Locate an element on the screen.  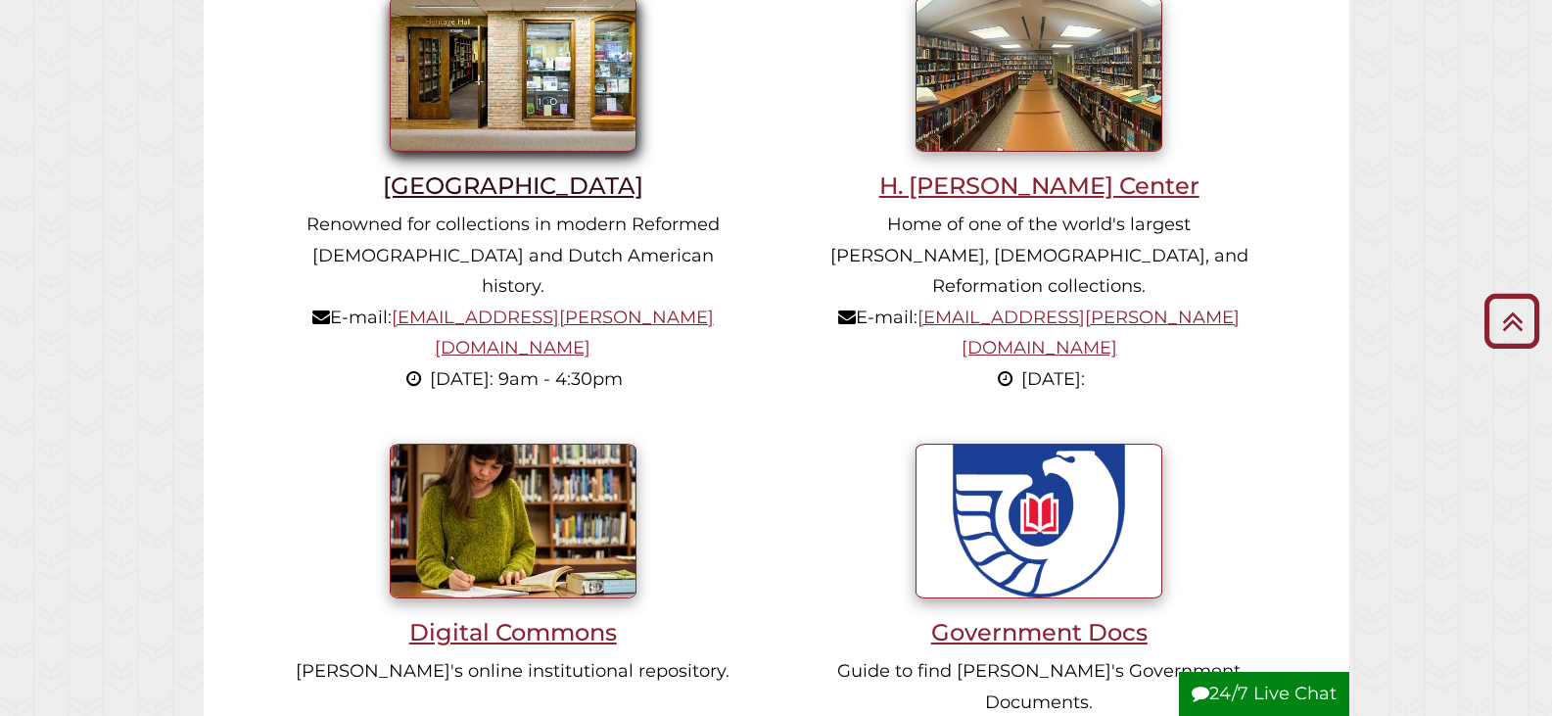
img: Student writing inside library is located at coordinates (513, 521).